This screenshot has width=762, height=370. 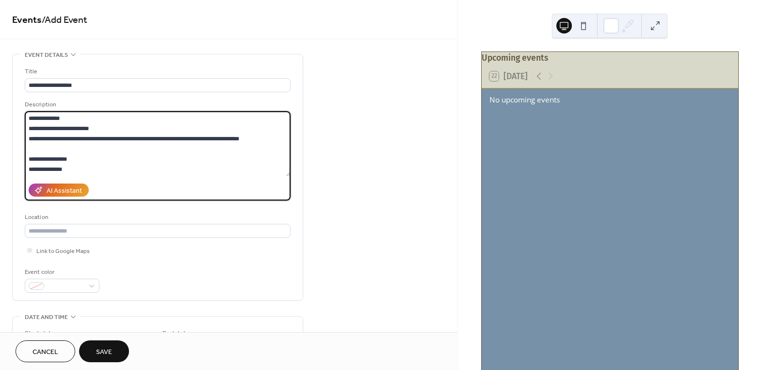 What do you see at coordinates (176, 333) in the screenshot?
I see `div: End date` at bounding box center [176, 333].